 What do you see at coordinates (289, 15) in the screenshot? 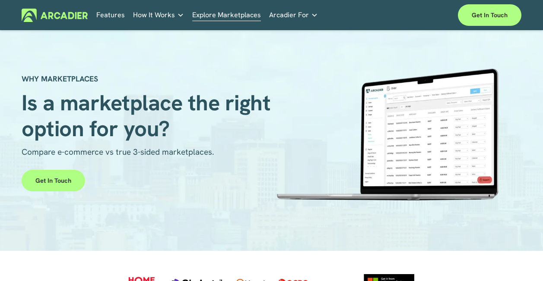
I see `span: Arcadier For` at bounding box center [289, 15].